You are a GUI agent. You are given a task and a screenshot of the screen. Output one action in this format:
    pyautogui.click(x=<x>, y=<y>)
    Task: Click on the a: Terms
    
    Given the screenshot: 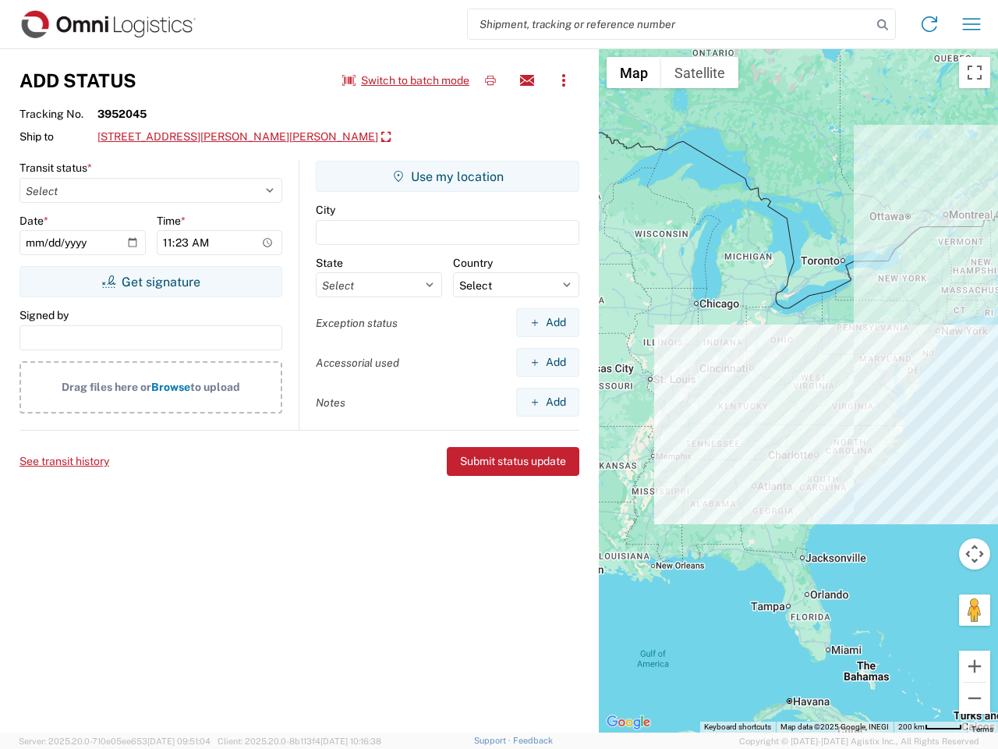 What is the action you would take?
    pyautogui.click(x=983, y=729)
    